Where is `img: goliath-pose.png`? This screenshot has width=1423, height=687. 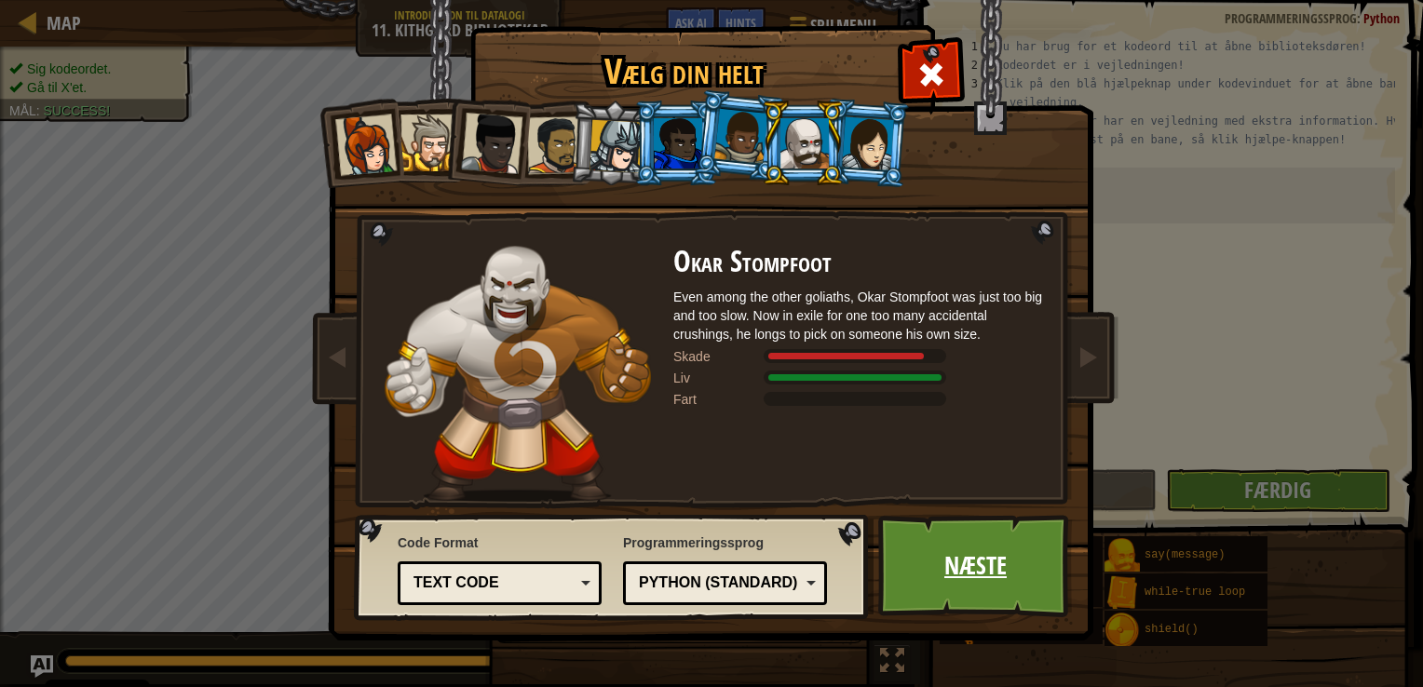 img: goliath-pose.png is located at coordinates (517, 374).